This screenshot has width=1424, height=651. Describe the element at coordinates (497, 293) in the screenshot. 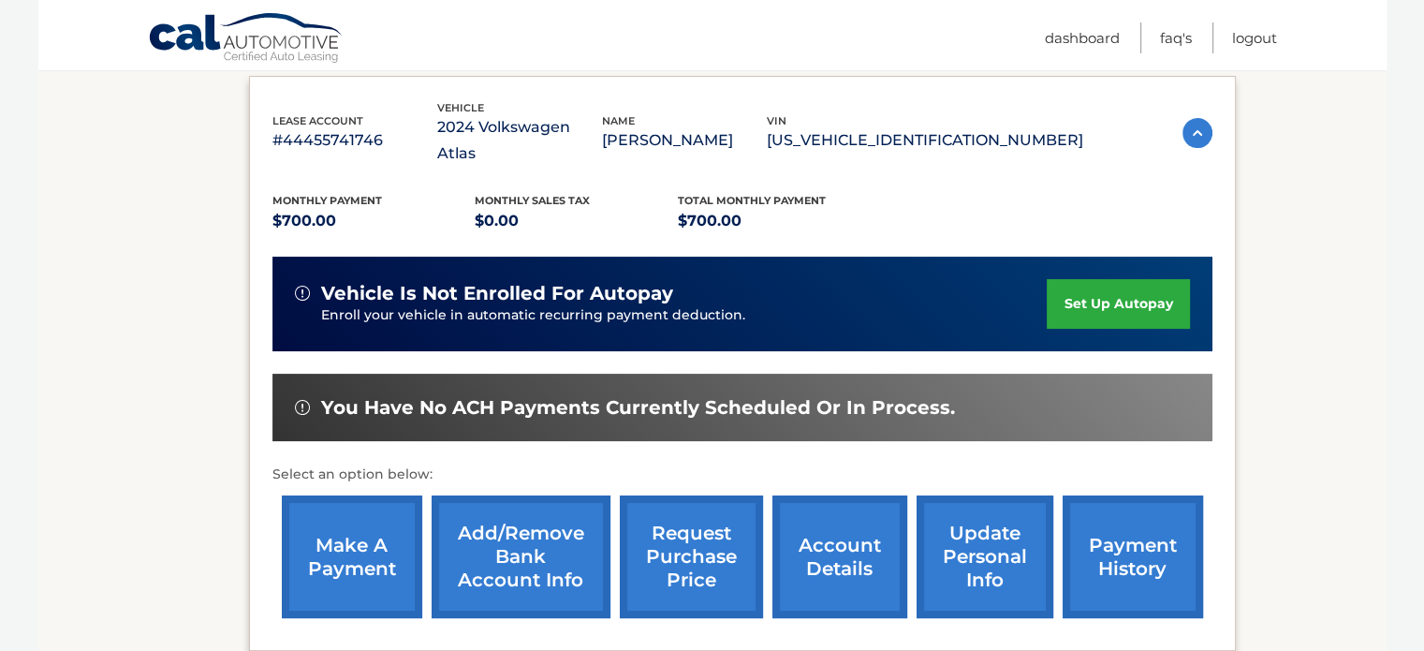

I see `span: vehicle is not enrolled for autopay` at that location.